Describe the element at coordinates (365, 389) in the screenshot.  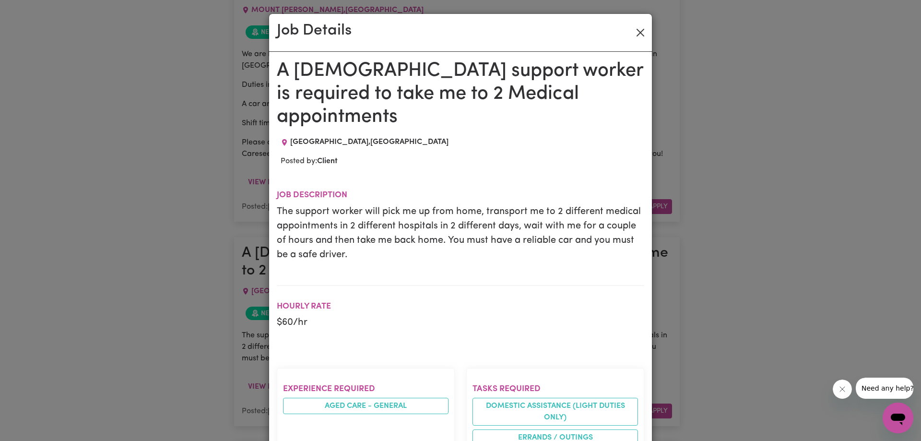
I see `h2: Experience required` at that location.